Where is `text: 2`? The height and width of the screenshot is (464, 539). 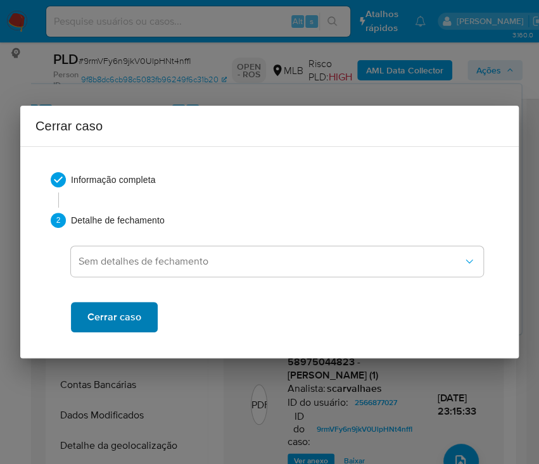
text: 2 is located at coordinates (58, 220).